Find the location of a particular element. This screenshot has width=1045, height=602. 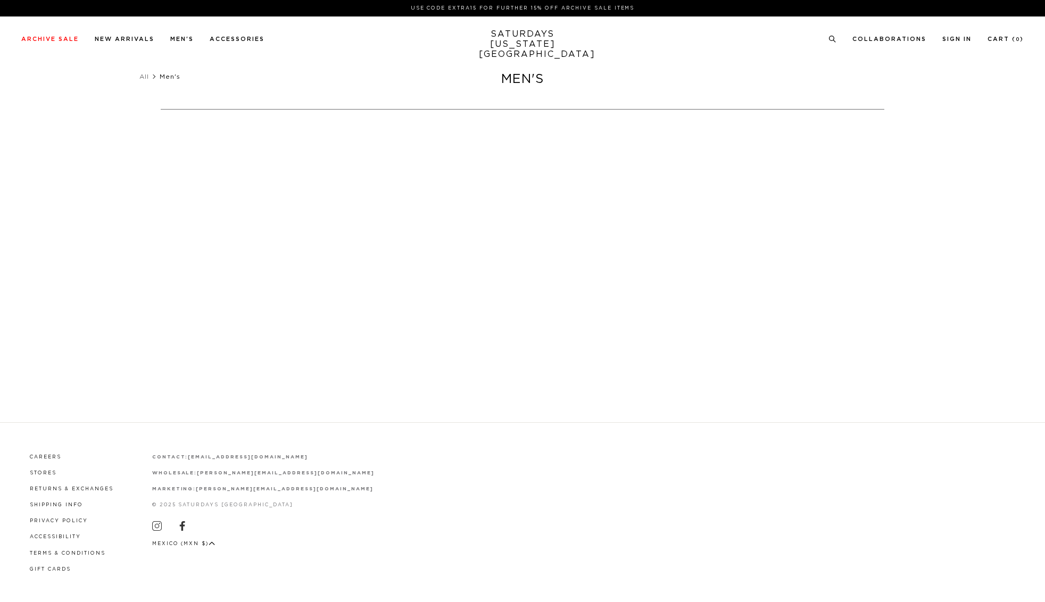

a: Accessories is located at coordinates (237, 39).